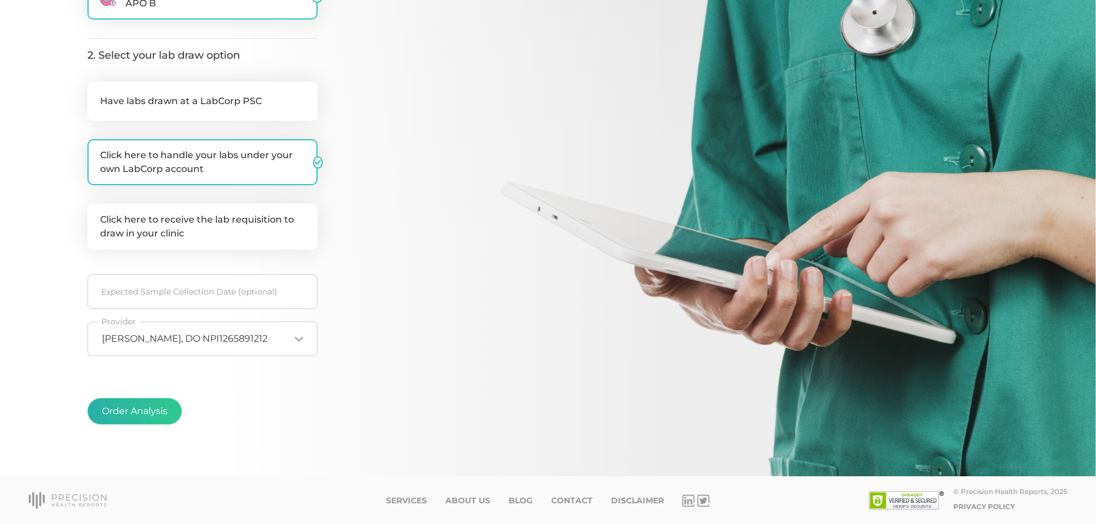  Describe the element at coordinates (203, 55) in the screenshot. I see `legend: 2. Select your lab draw option` at that location.